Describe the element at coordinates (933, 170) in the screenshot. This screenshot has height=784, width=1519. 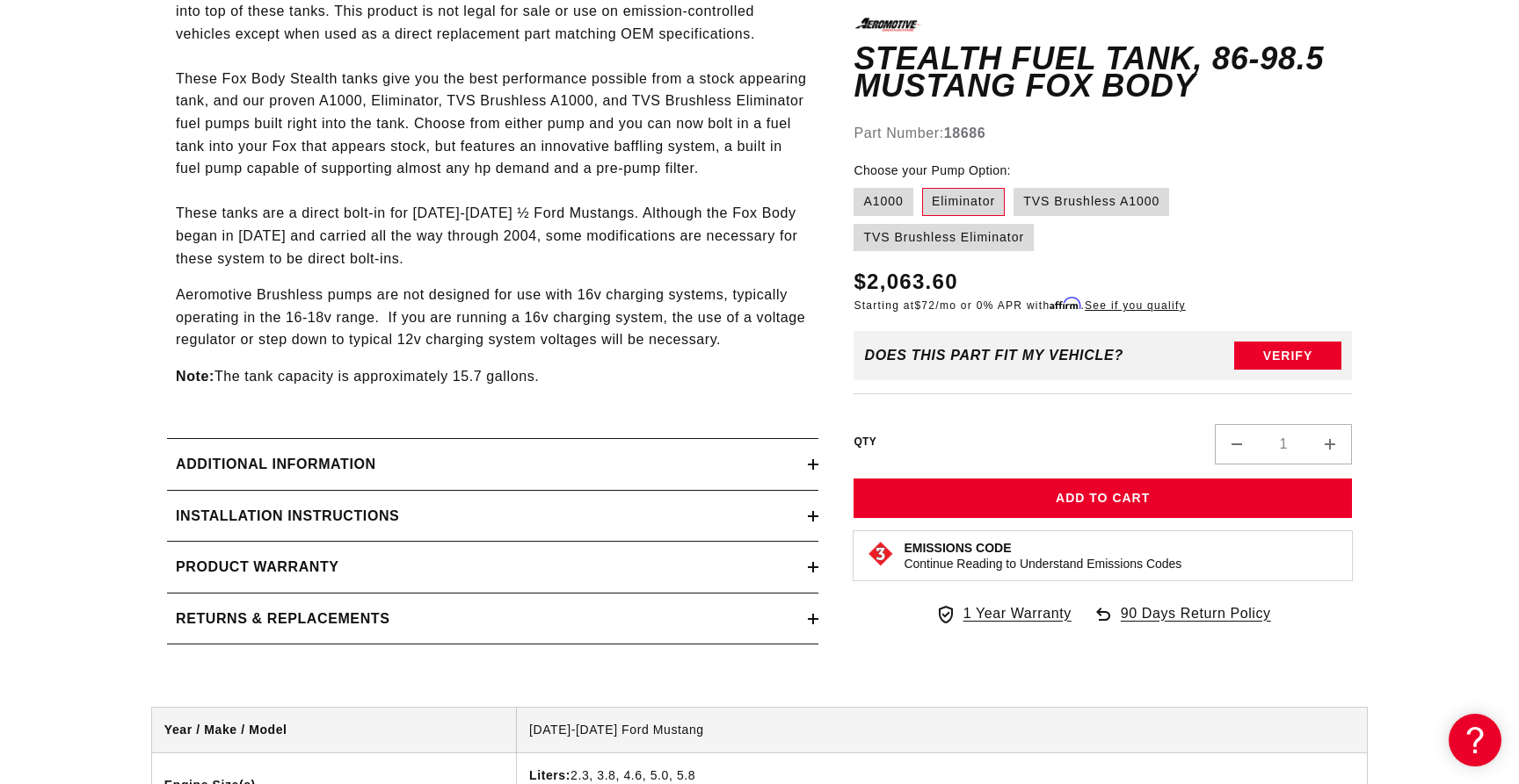
I see `legend: Choose your Pump Option:` at that location.